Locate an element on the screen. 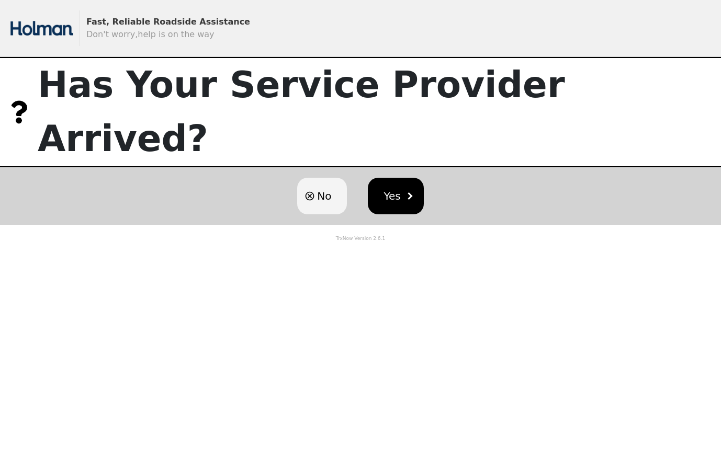 The width and height of the screenshot is (721, 472). img: trx now logo is located at coordinates (42, 28).